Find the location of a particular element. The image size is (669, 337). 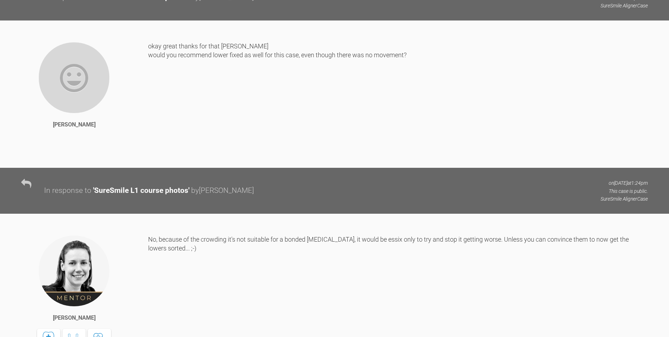

img: Kelly Toft is located at coordinates (74, 271).